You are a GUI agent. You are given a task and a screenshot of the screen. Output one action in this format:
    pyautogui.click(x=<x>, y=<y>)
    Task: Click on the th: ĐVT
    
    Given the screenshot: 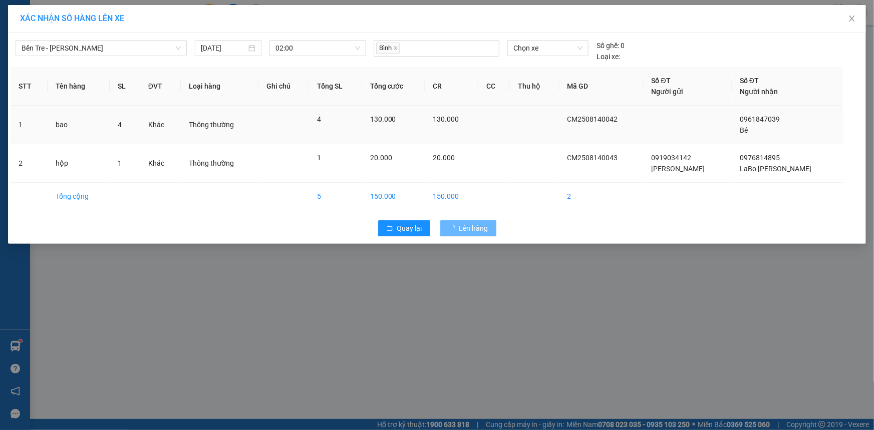 What is the action you would take?
    pyautogui.click(x=160, y=86)
    